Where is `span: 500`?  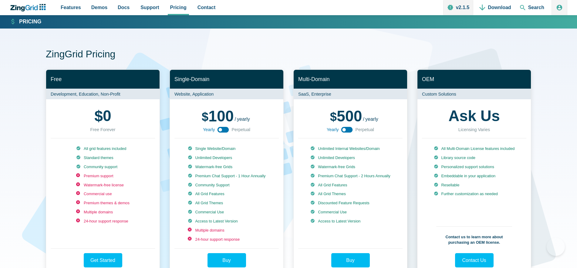
span: 500 is located at coordinates (346, 116).